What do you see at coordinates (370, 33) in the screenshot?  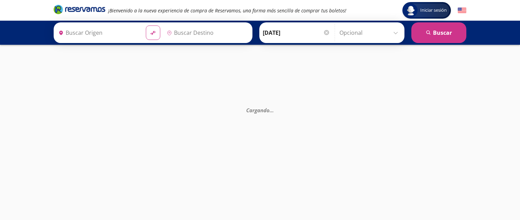 I see `input: Opcional` at bounding box center [370, 33].